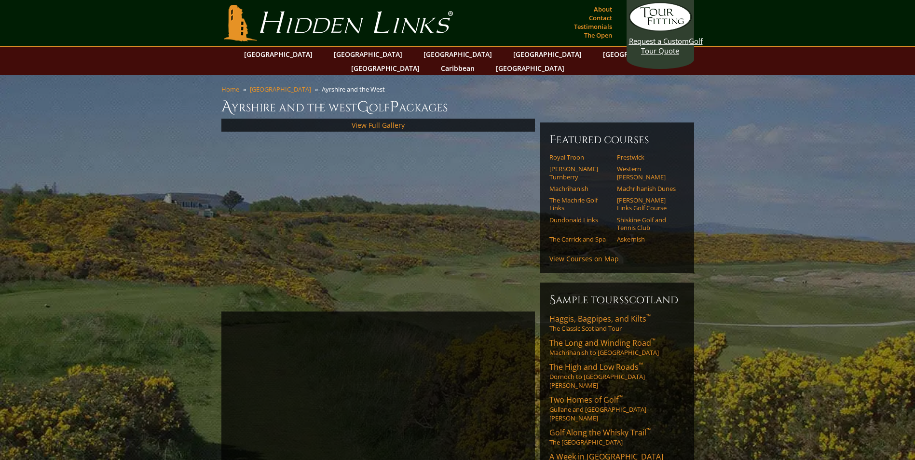 The height and width of the screenshot is (460, 915). Describe the element at coordinates (580, 204) in the screenshot. I see `a: The Machrie Golf Links` at that location.